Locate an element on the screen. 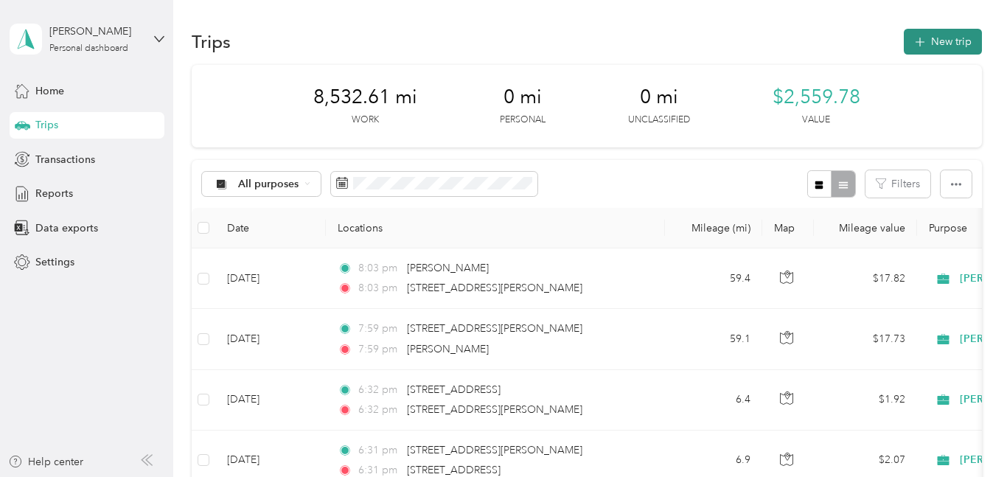  td: 59.1 is located at coordinates (714, 339).